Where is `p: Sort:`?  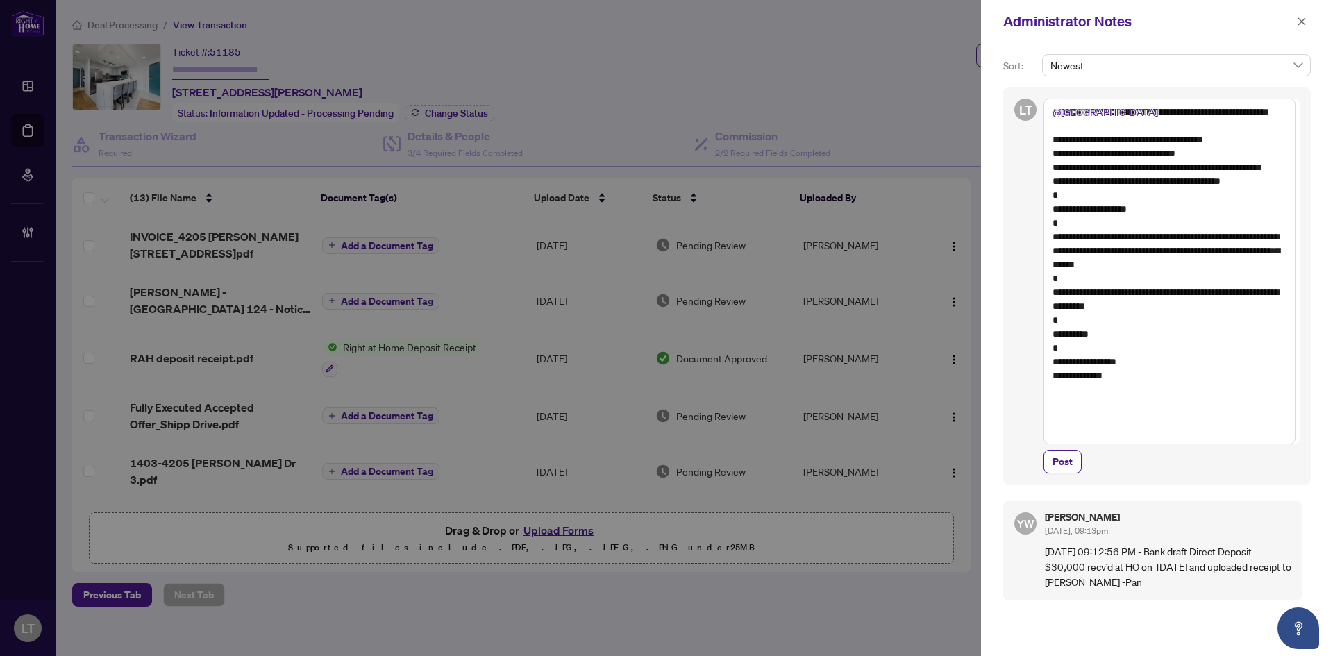 p: Sort: is located at coordinates (1020, 66).